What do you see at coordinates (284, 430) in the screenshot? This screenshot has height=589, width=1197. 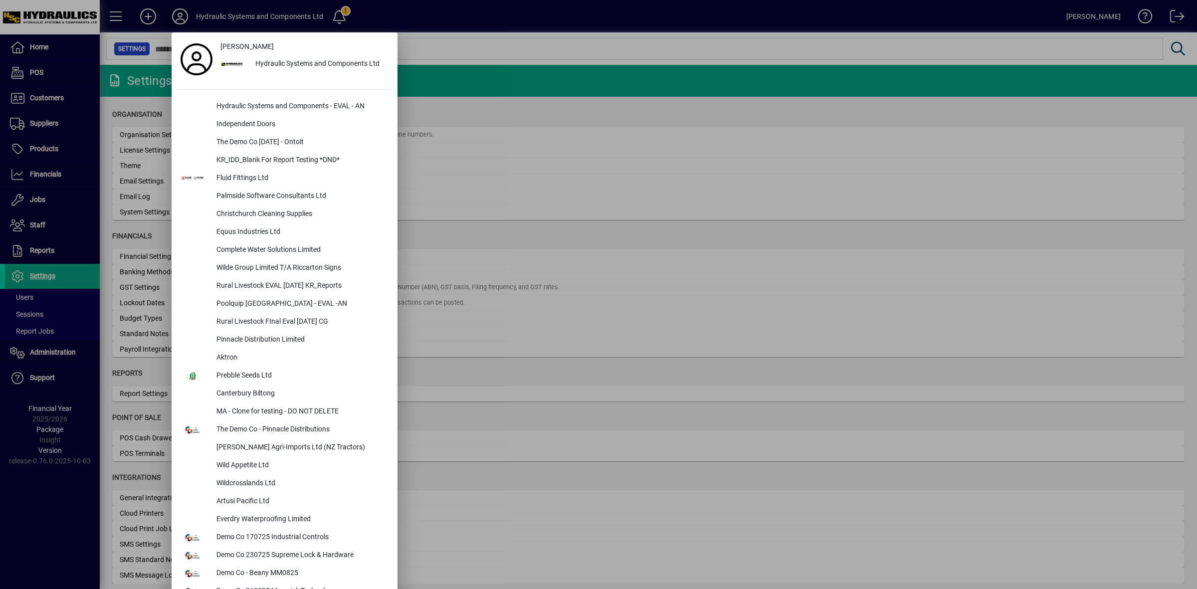 I see `button: The Demo Co - Pinnacle Distributions` at bounding box center [284, 430].